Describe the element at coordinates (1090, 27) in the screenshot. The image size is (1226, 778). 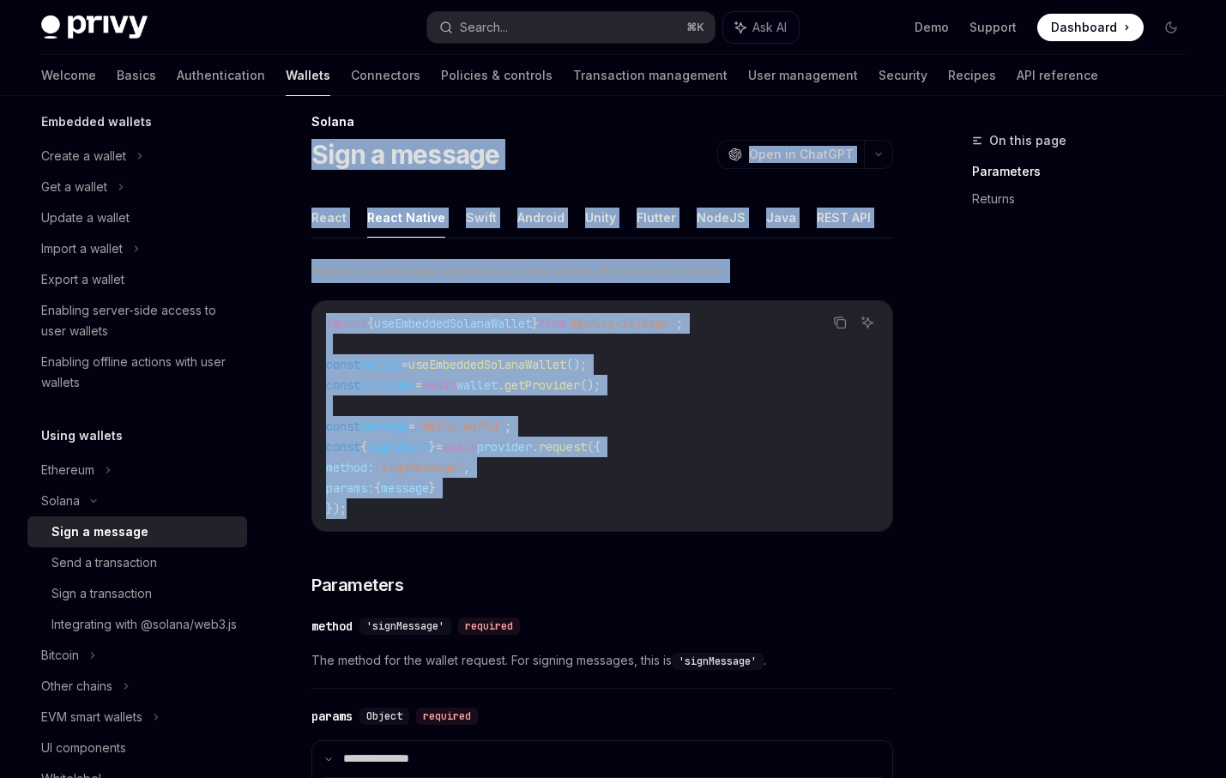
I see `a: Dashboard` at that location.